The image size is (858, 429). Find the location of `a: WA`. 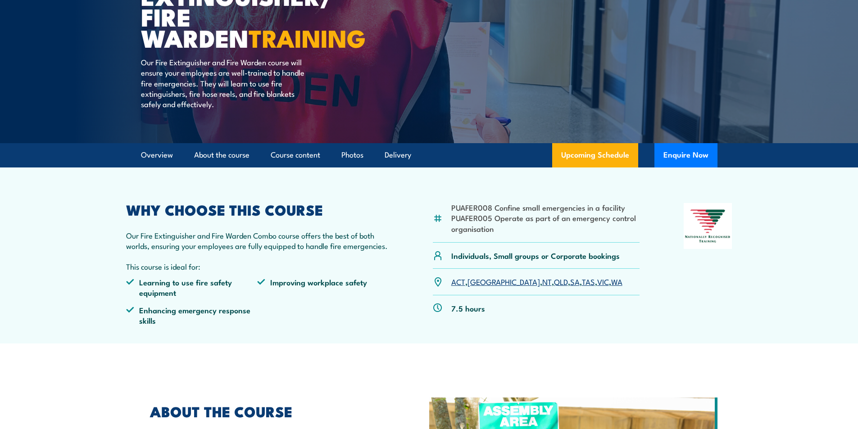

a: WA is located at coordinates (617, 282).